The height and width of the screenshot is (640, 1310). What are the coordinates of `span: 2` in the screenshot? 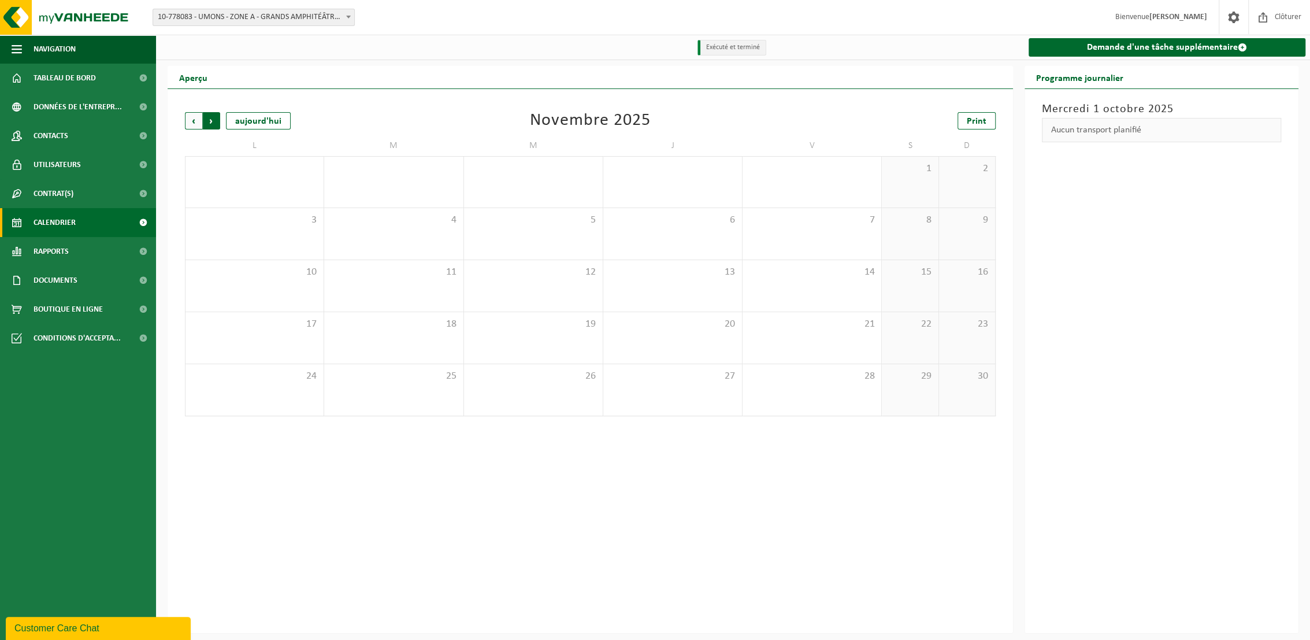 It's located at (967, 169).